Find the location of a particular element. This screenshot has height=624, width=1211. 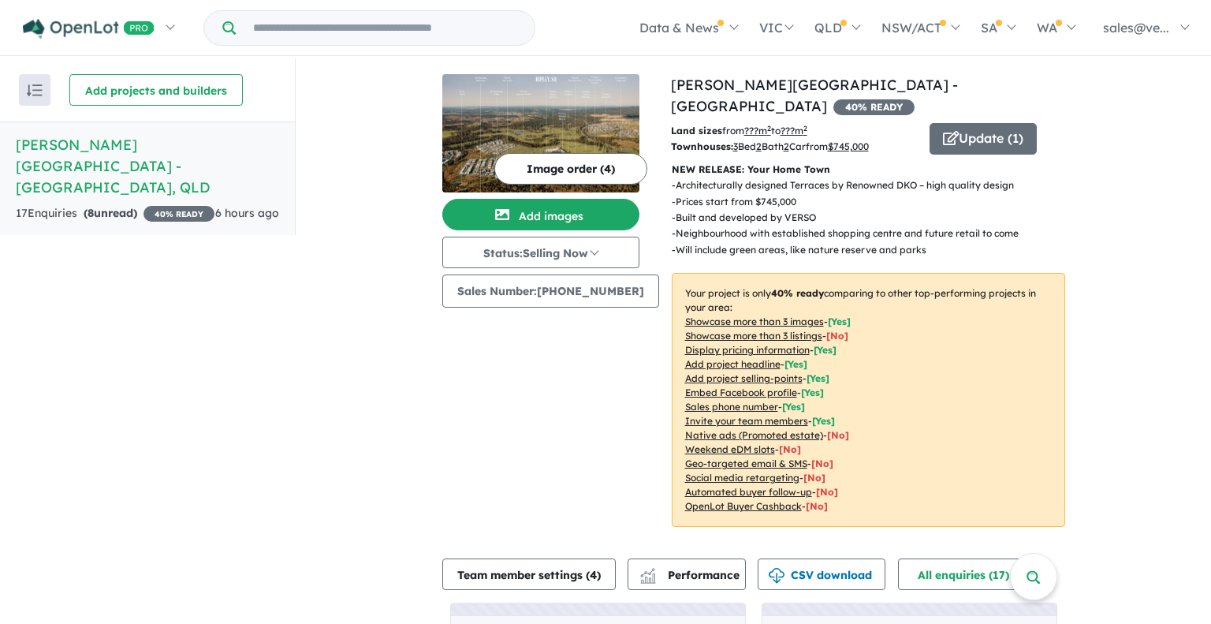

button: CSV download is located at coordinates (821, 574).